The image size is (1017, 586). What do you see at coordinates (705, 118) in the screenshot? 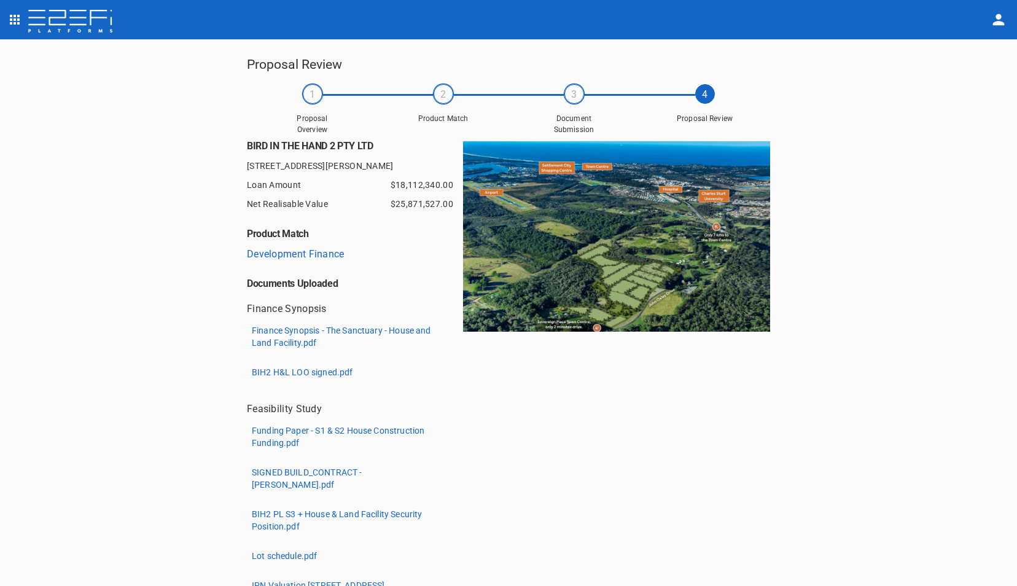
I see `span: Proposal Review` at bounding box center [705, 118].